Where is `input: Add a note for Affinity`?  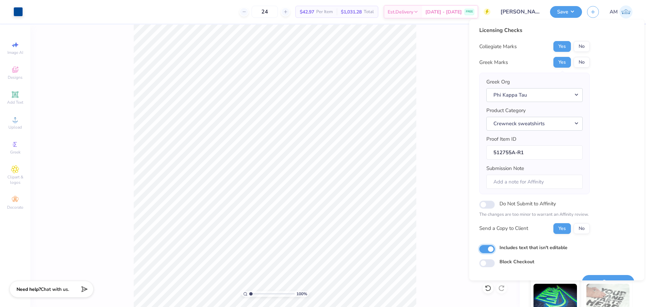
input: Add a note for Affinity is located at coordinates (534, 182).